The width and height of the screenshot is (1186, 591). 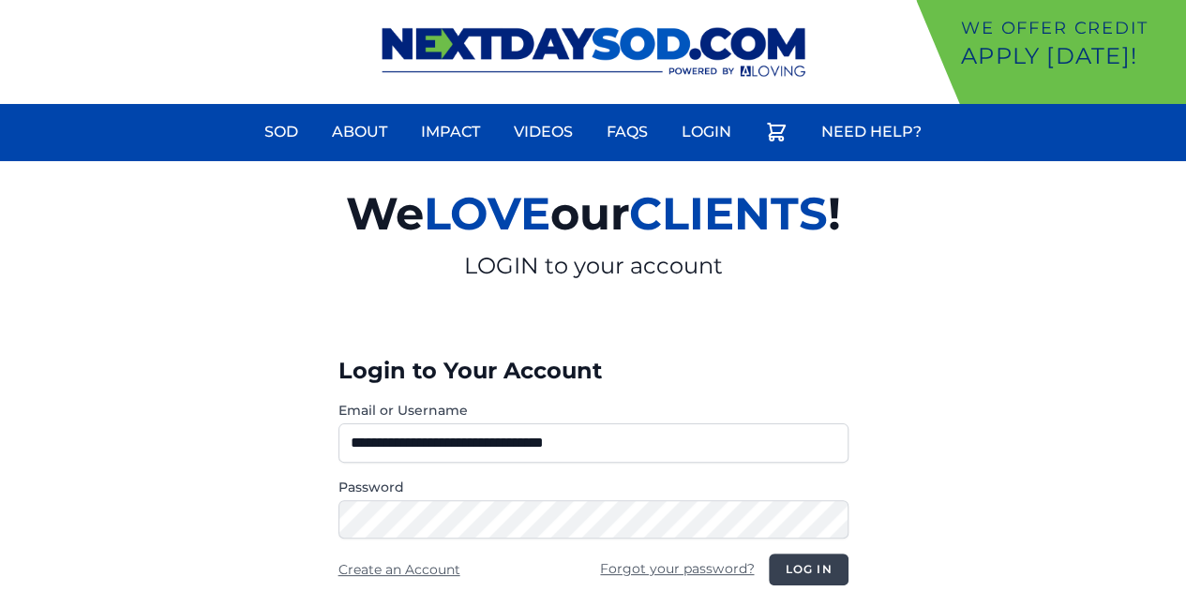 I want to click on button: Log in, so click(x=808, y=570).